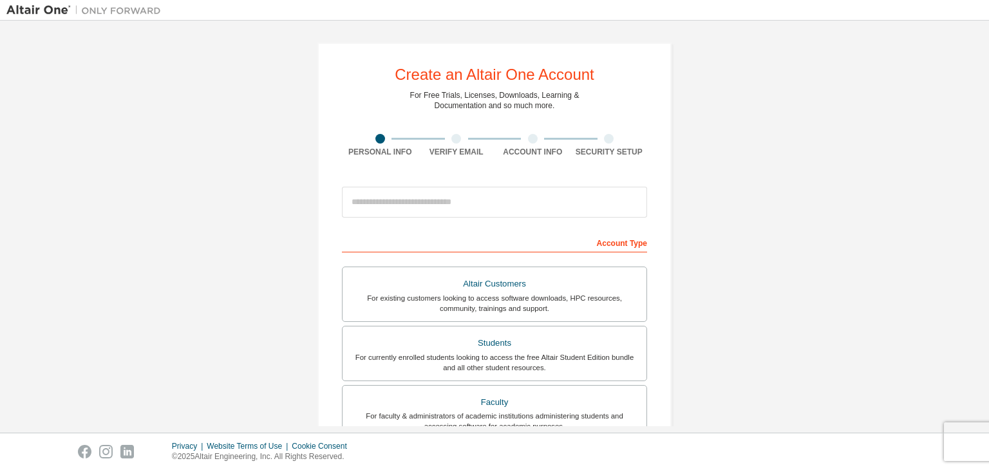 The width and height of the screenshot is (989, 470). What do you see at coordinates (323, 446) in the screenshot?
I see `div: Cookie Consent` at bounding box center [323, 446].